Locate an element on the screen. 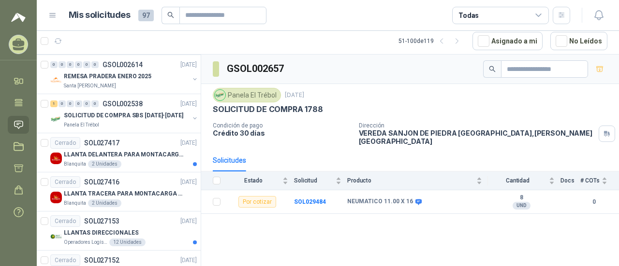  div: Por cotizar is located at coordinates (257, 202).